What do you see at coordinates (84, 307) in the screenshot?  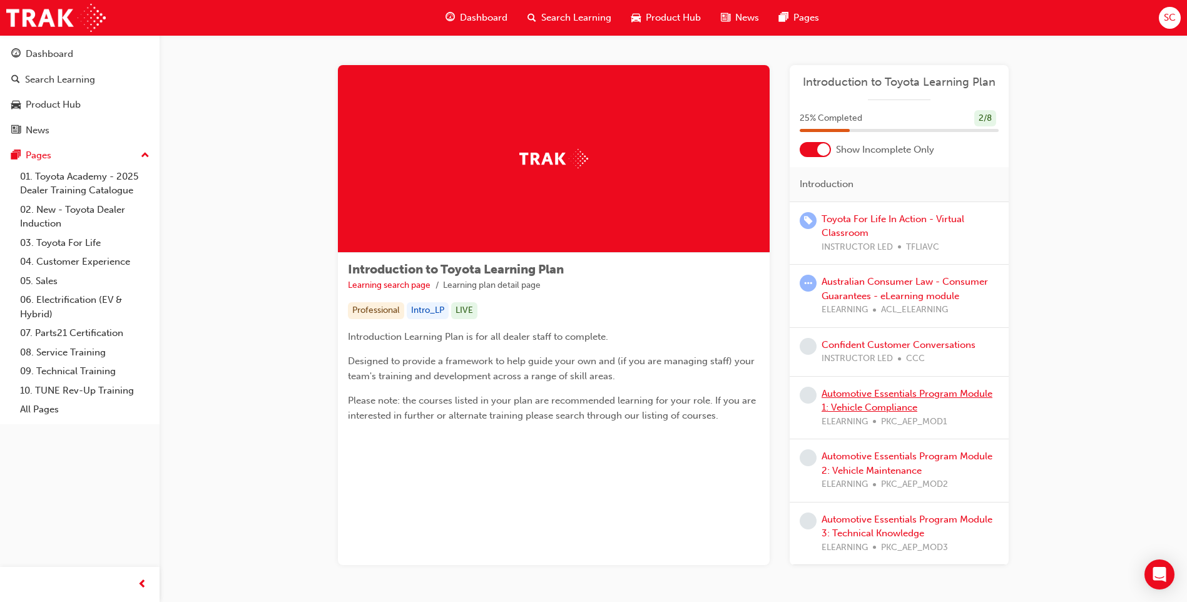 I see `a: 06. Electrification (EV & Hybrid)` at bounding box center [84, 307].